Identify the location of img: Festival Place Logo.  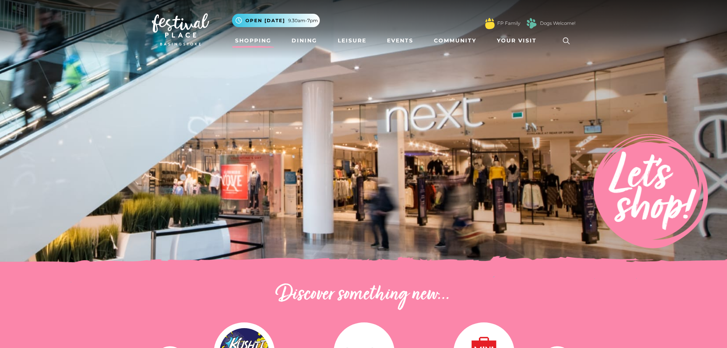
(181, 29).